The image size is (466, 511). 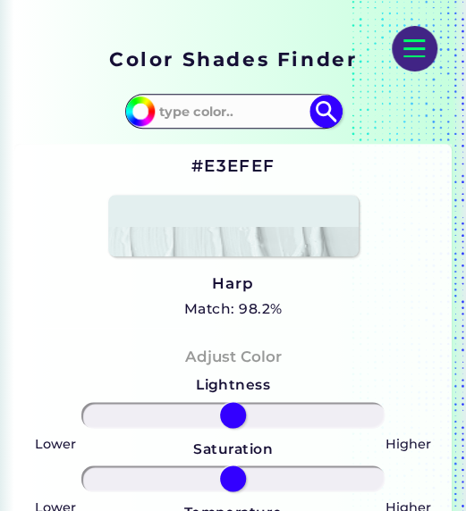 I want to click on h5: Match: 98.2%, so click(x=233, y=309).